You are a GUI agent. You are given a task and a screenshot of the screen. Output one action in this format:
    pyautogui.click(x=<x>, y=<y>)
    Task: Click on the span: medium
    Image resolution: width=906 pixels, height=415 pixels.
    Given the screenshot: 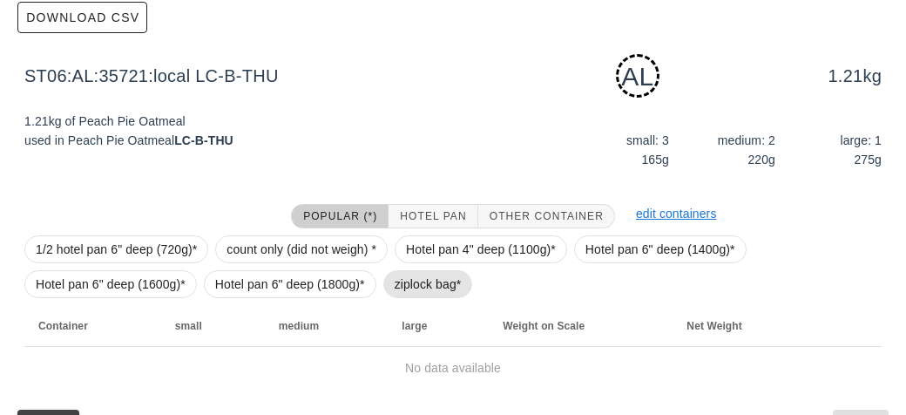 What is the action you would take?
    pyautogui.click(x=299, y=326)
    